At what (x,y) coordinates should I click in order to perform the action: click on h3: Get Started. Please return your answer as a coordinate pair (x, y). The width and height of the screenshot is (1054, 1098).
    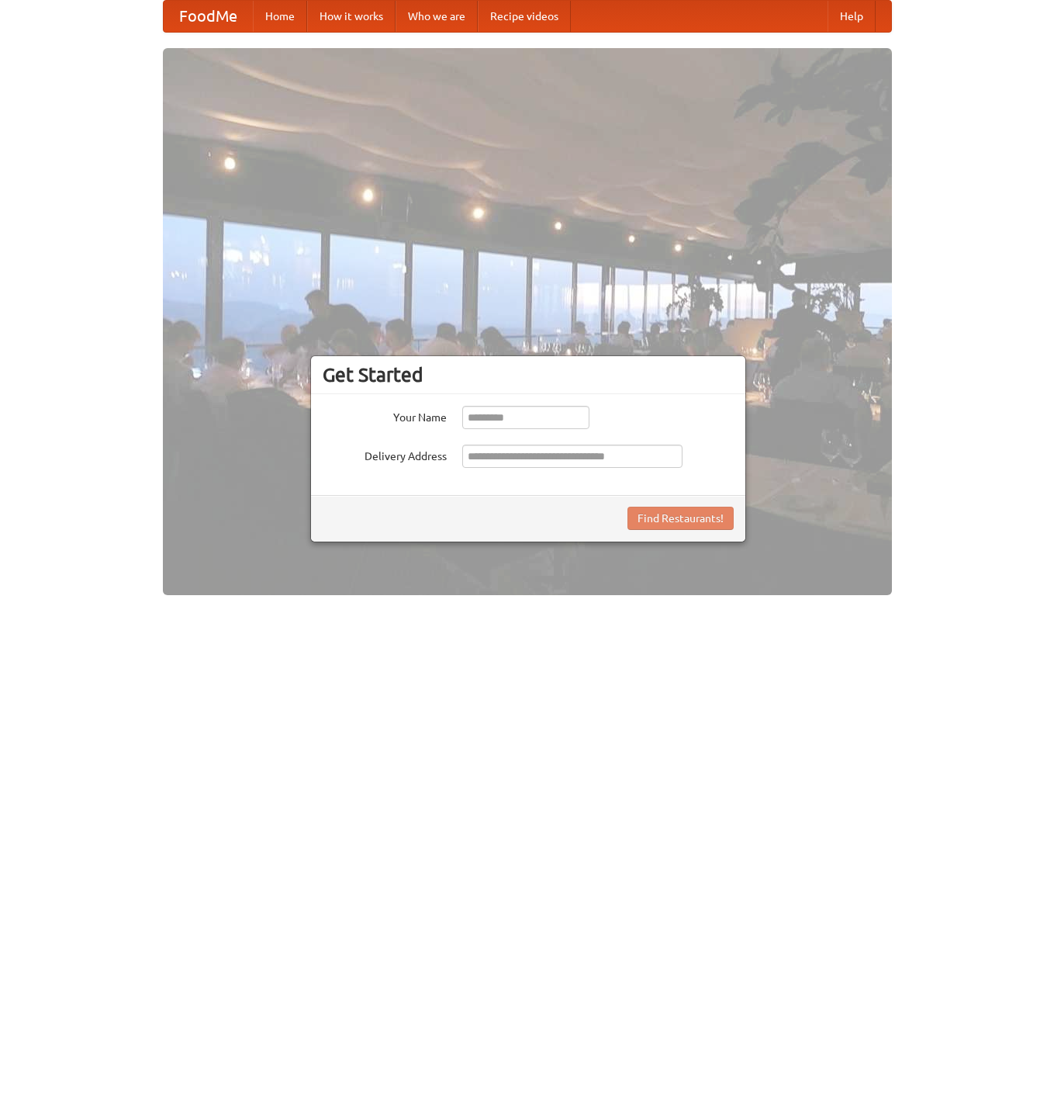
    Looking at the image, I should click on (528, 375).